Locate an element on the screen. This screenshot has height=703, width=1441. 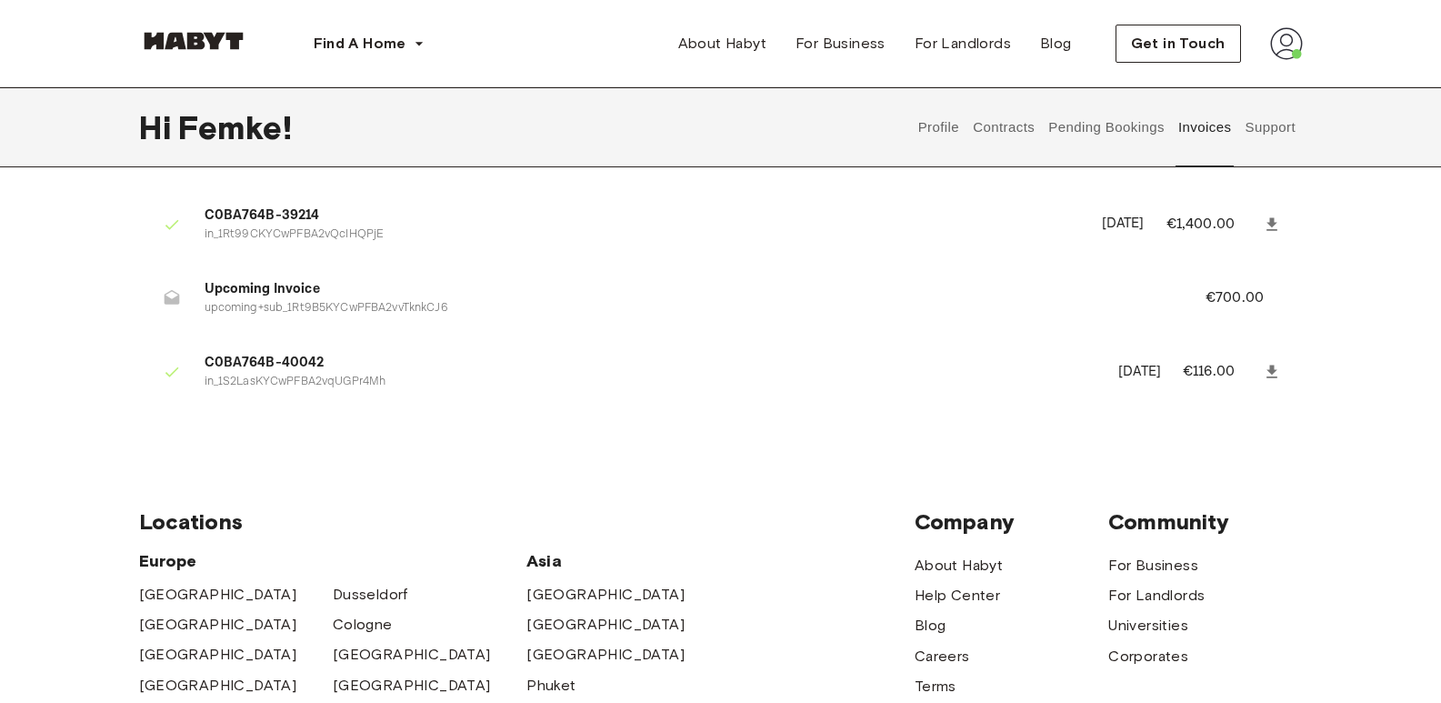
p: in_1S2LasKYCwPFBA2vqUGPr4Mh is located at coordinates (651, 382).